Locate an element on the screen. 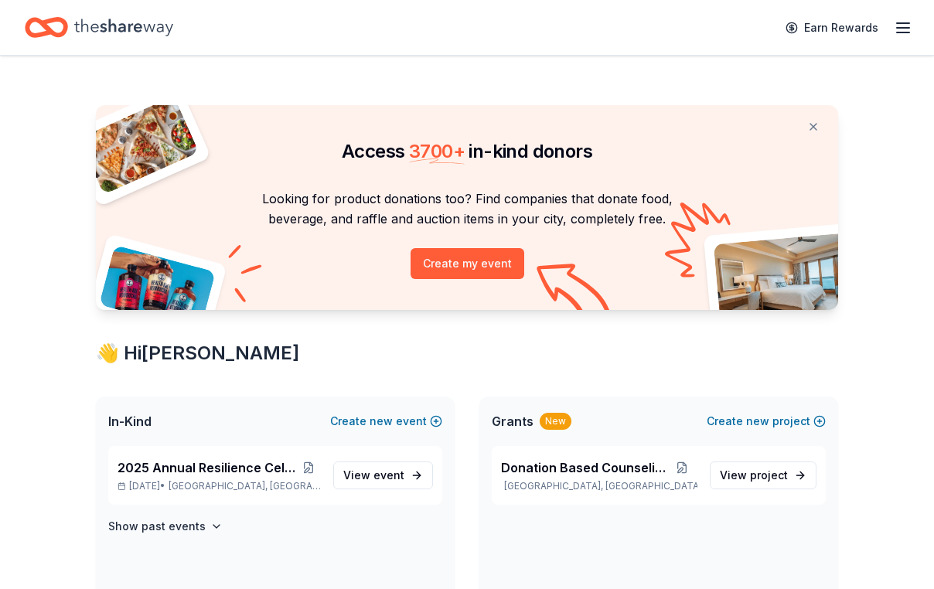  a: View event is located at coordinates (383, 476).